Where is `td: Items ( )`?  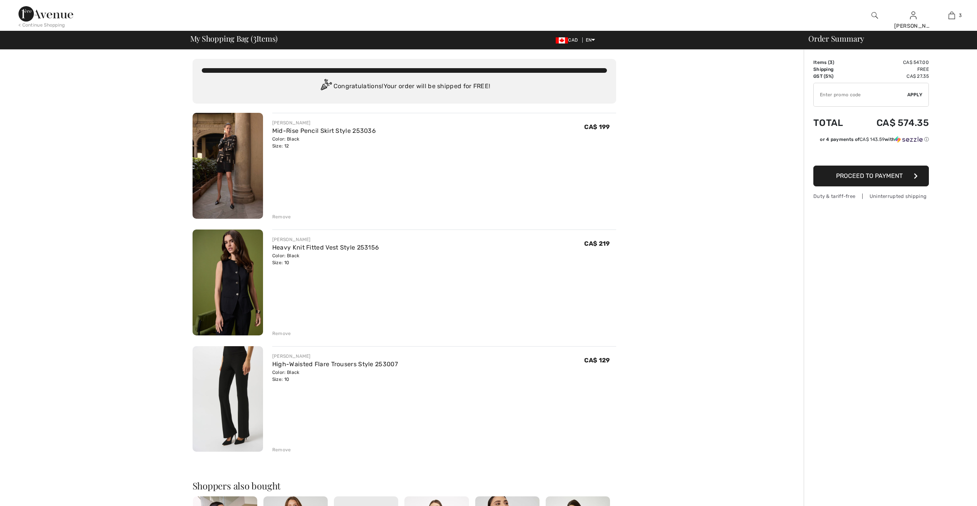 td: Items ( ) is located at coordinates (834, 62).